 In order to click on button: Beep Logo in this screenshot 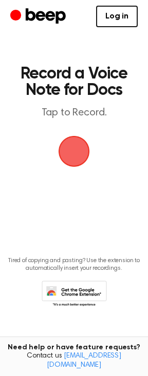, I will do `click(74, 151)`.